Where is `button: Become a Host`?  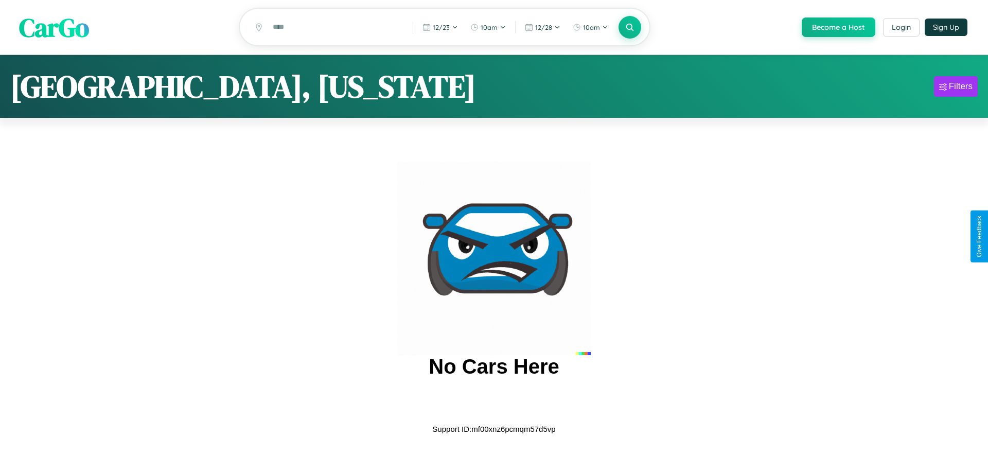
button: Become a Host is located at coordinates (838, 27).